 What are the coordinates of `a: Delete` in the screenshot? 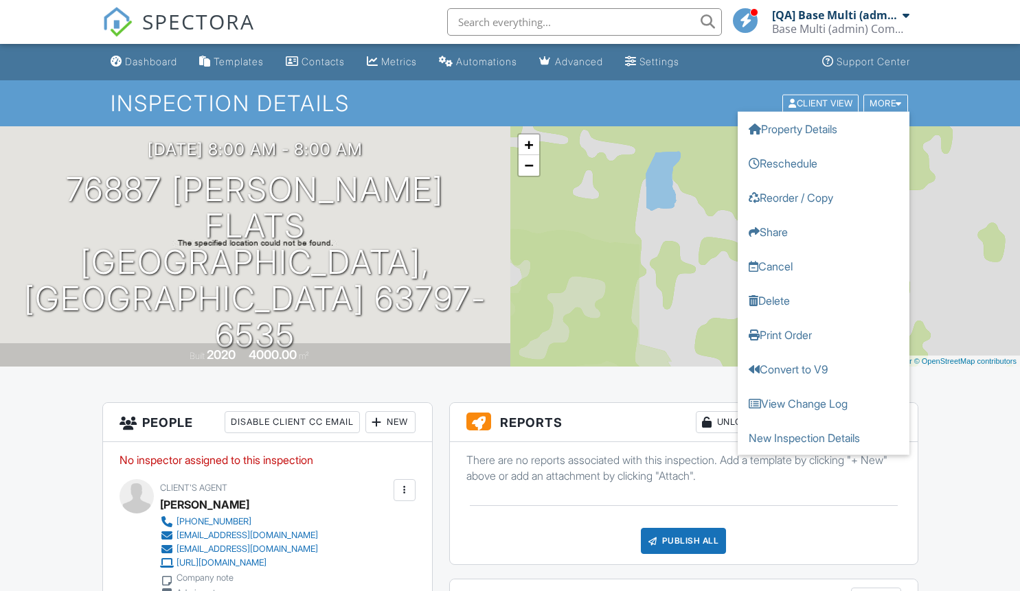 It's located at (823, 300).